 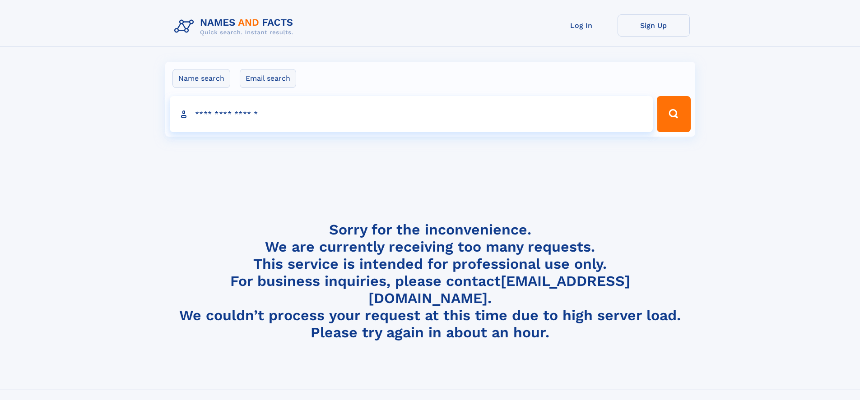 I want to click on h4: Sorry for the inconvenience. We are currently receiving too many requests. This service is intend..., so click(x=430, y=281).